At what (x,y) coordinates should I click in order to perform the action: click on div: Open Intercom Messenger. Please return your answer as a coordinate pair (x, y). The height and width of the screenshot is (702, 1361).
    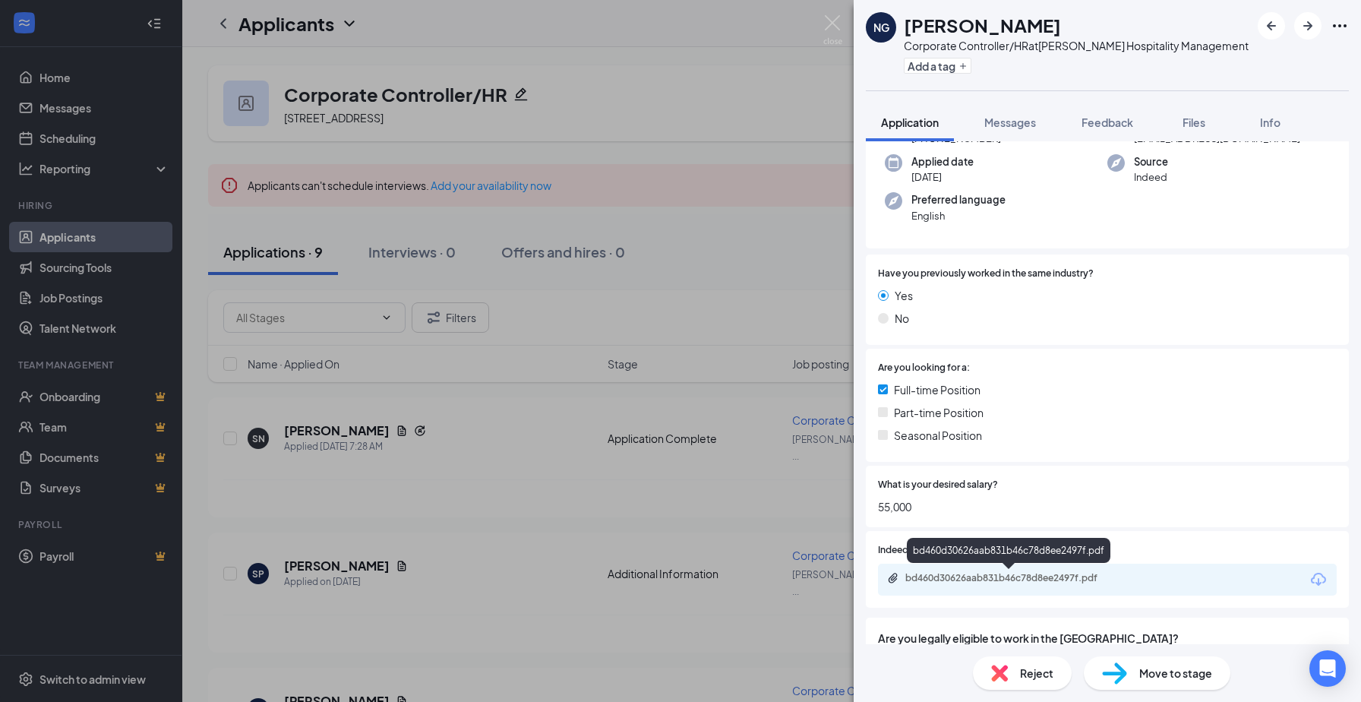
    Looking at the image, I should click on (1327, 668).